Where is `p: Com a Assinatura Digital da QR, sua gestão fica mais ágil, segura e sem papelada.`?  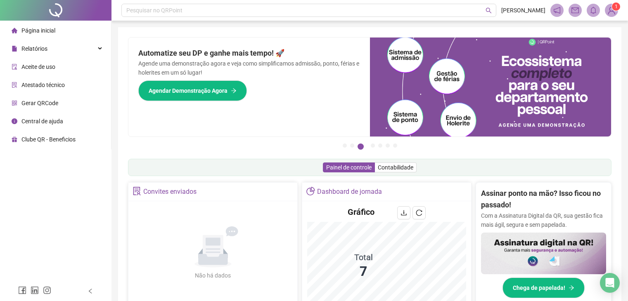 p: Com a Assinatura Digital da QR, sua gestão fica mais ágil, segura e sem papelada. is located at coordinates (543, 221).